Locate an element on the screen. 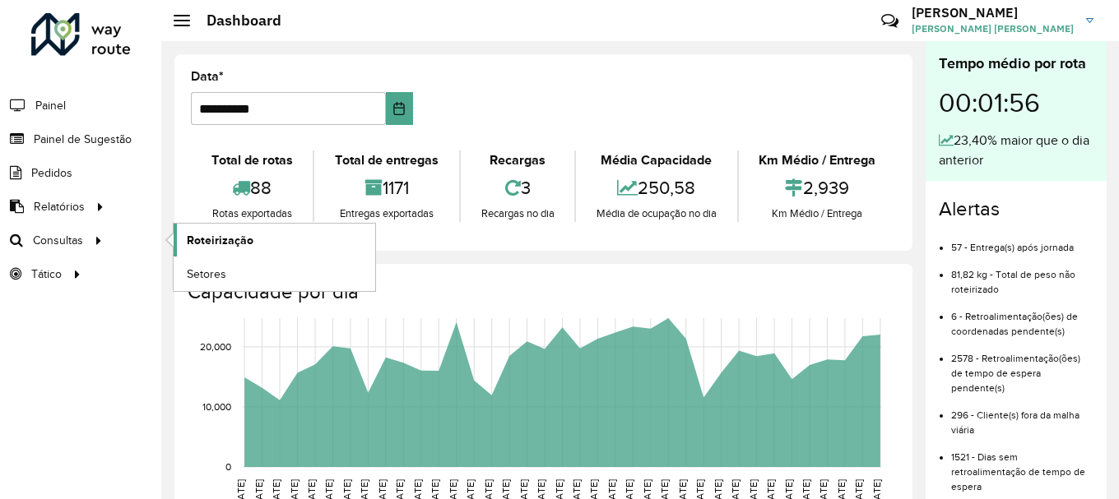  label: Data is located at coordinates (207, 76).